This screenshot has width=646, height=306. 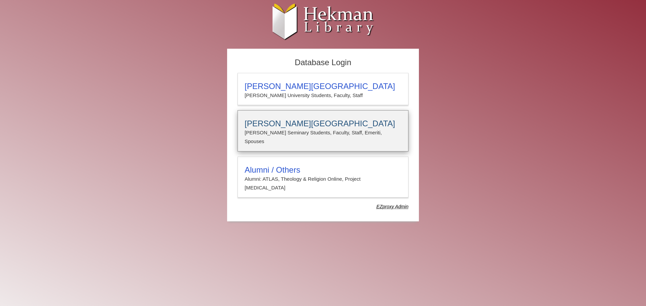 I want to click on h2: Database Login, so click(x=323, y=63).